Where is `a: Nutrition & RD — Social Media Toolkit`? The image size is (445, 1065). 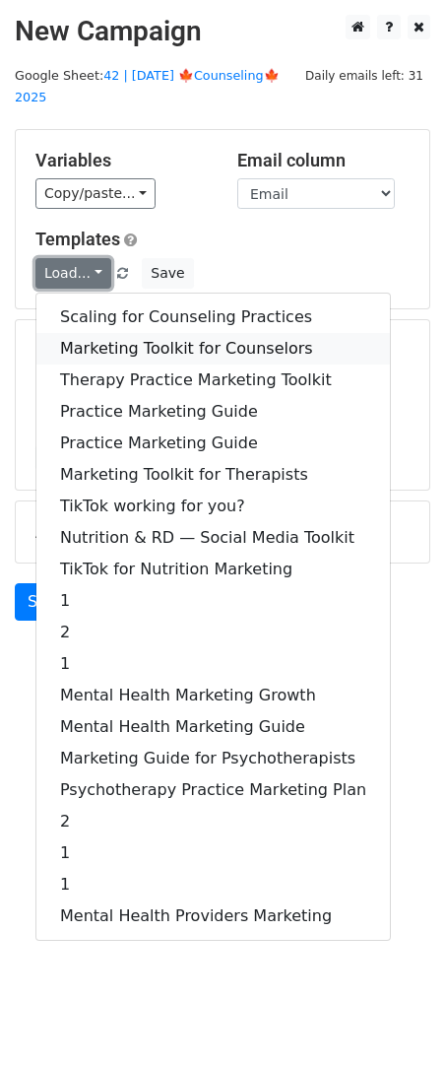
a: Nutrition & RD — Social Media Toolkit is located at coordinates (213, 538).